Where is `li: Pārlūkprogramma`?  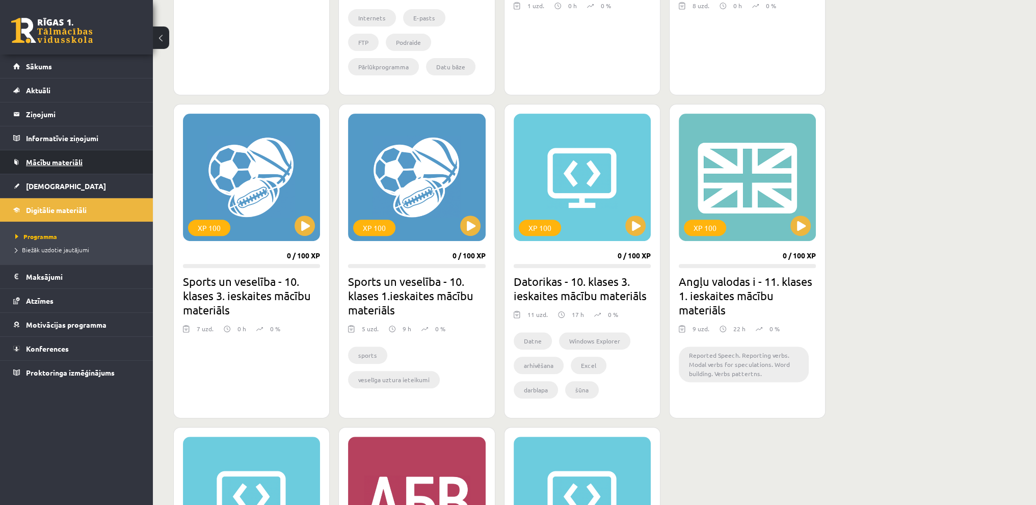 li: Pārlūkprogramma is located at coordinates (383, 67).